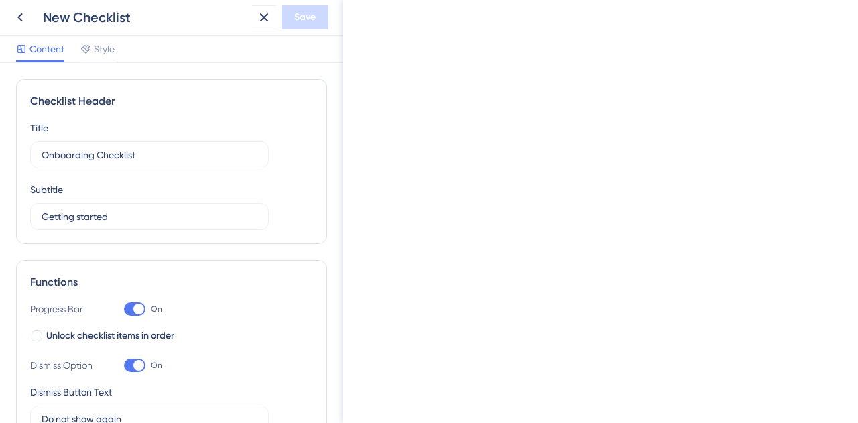  What do you see at coordinates (64, 365) in the screenshot?
I see `div: Dismiss Option` at bounding box center [64, 365].